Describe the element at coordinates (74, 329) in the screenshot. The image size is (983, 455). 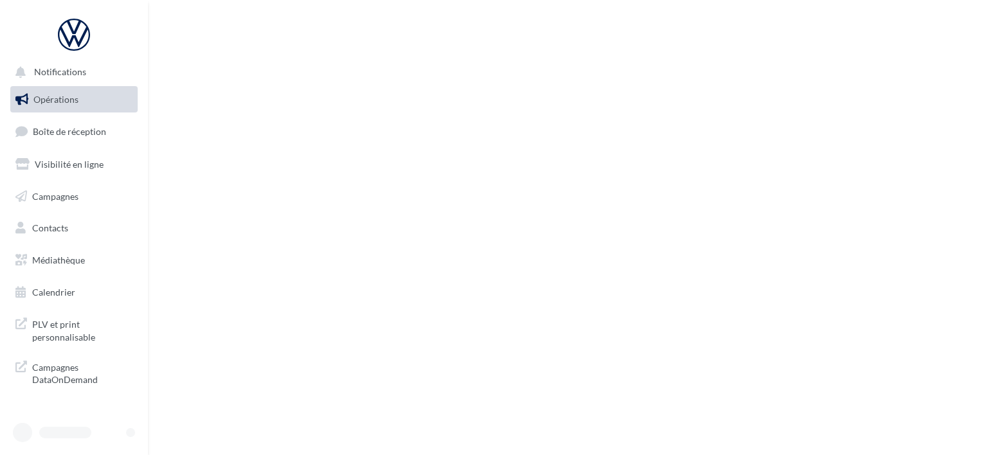
I see `a: PLV et print personnalisable` at that location.